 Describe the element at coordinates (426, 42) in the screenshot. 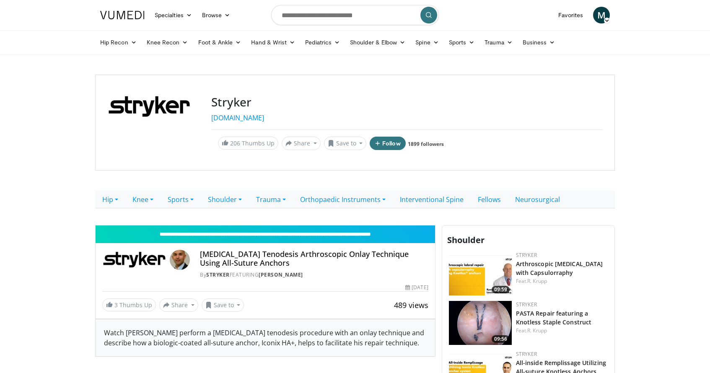

I see `a: Spine` at that location.